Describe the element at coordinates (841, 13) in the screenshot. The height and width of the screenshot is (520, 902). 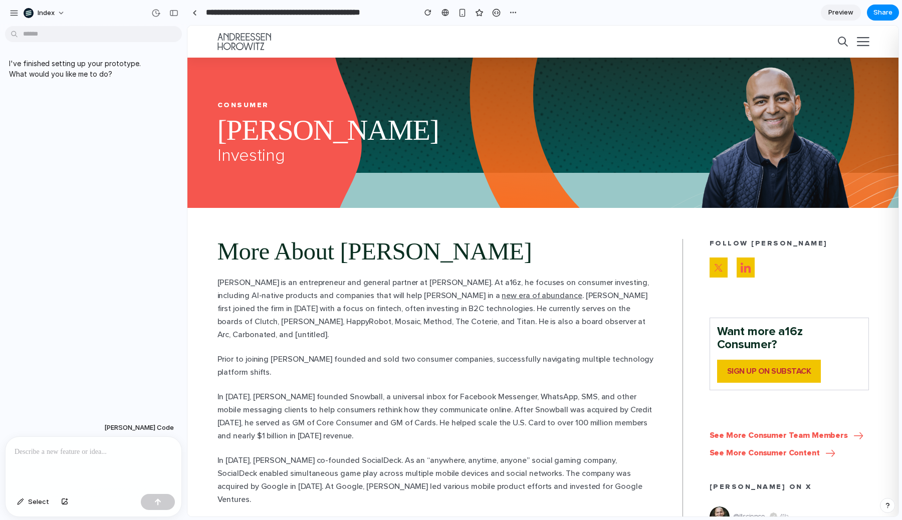
I see `span: Preview` at that location.